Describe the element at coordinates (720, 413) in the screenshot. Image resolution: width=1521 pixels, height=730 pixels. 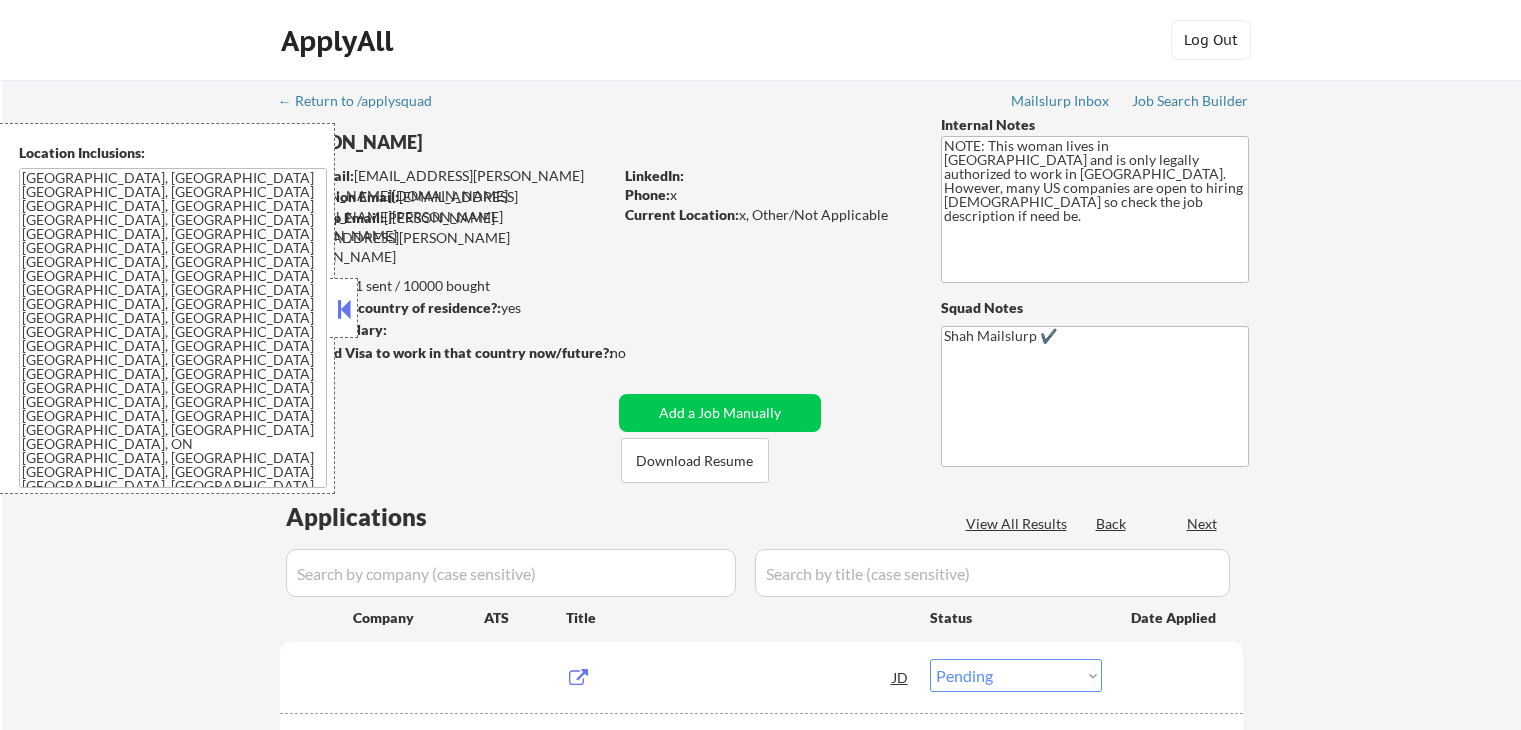
I see `button: Add a Job Manually` at that location.